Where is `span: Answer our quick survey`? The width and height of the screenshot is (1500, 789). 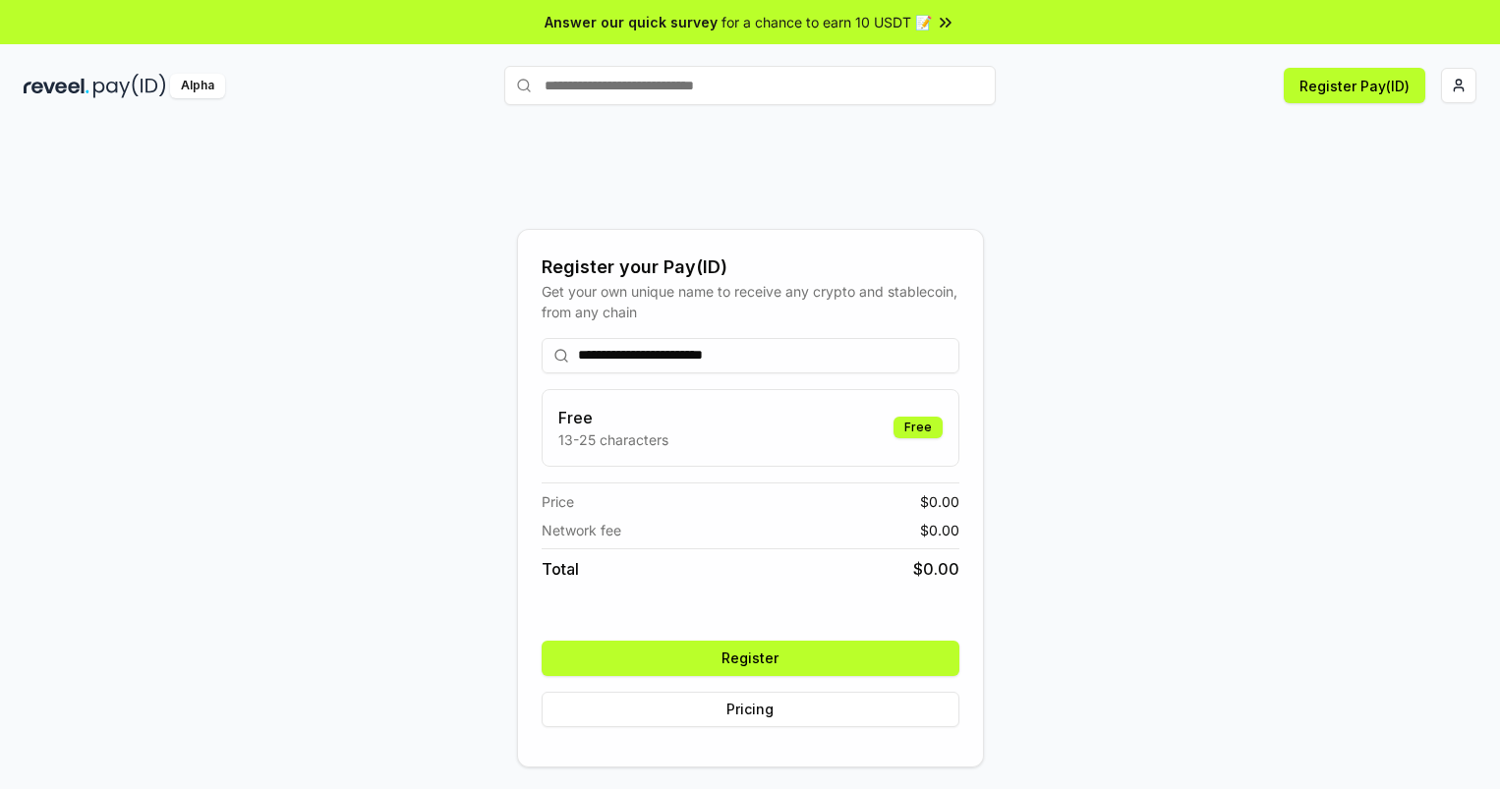 span: Answer our quick survey is located at coordinates (631, 22).